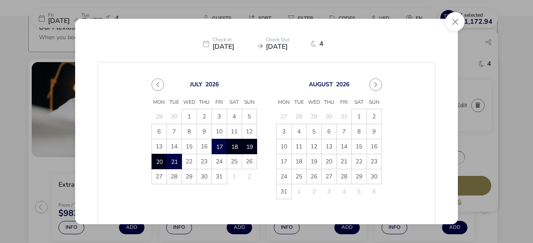  Describe the element at coordinates (344, 147) in the screenshot. I see `span: 14` at that location.